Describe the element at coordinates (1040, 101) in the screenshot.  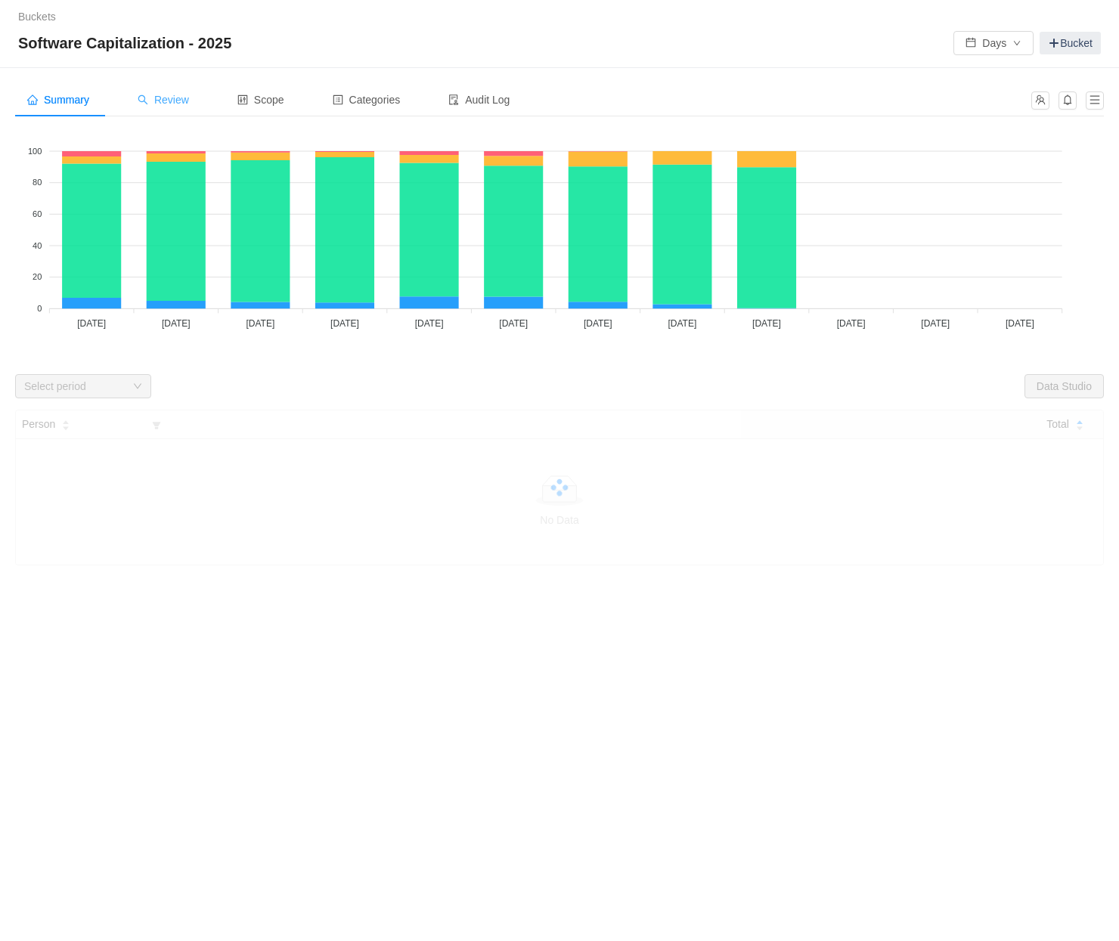
I see `button: icon: team` at that location.